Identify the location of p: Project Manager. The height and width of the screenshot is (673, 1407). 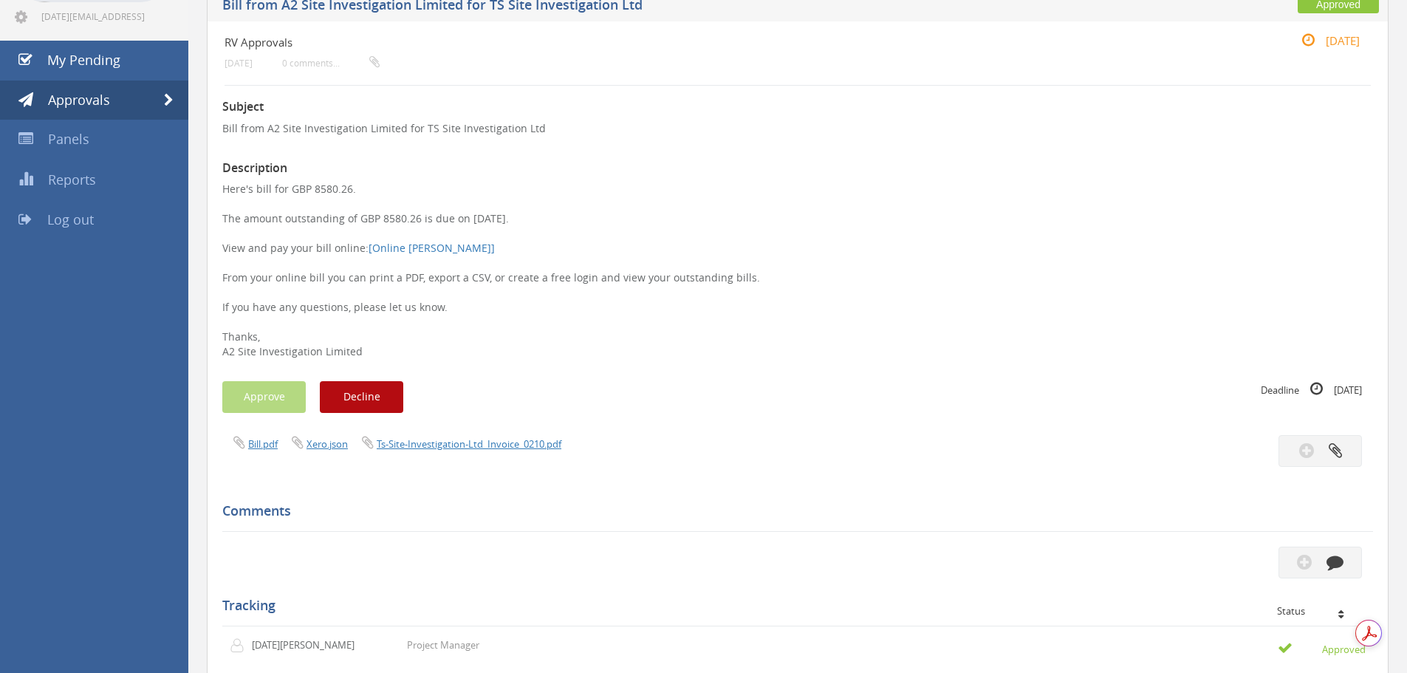
(443, 645).